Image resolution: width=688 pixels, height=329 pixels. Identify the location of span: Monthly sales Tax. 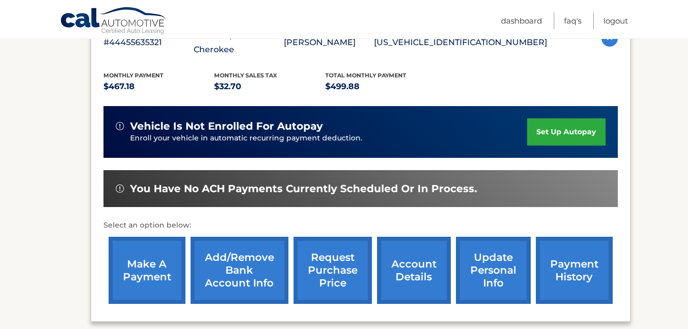
(245, 75).